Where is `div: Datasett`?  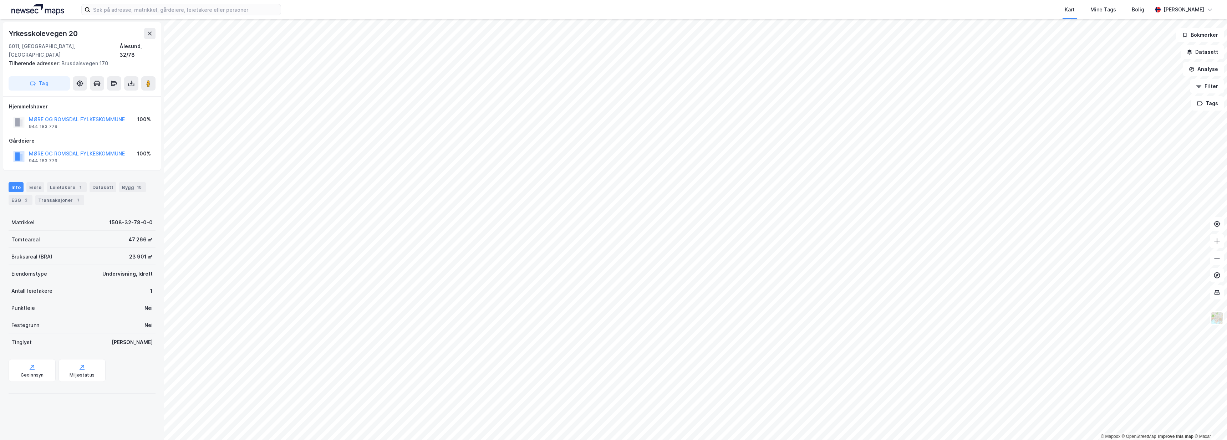 div: Datasett is located at coordinates (103, 187).